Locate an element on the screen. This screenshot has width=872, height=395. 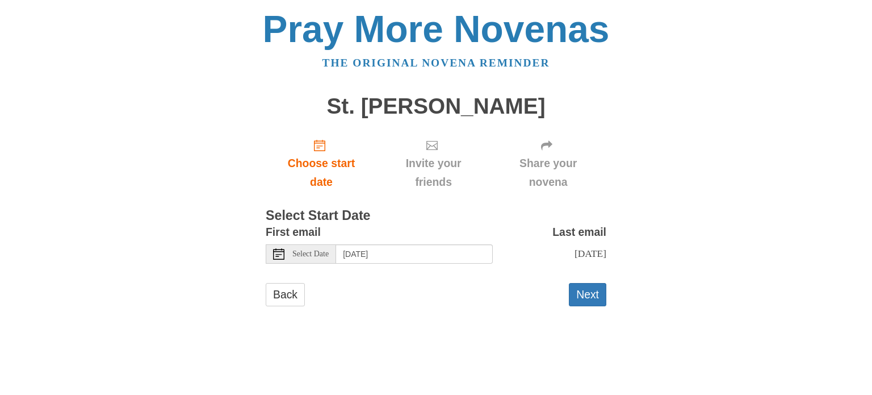
span: Choose start date is located at coordinates (321, 173).